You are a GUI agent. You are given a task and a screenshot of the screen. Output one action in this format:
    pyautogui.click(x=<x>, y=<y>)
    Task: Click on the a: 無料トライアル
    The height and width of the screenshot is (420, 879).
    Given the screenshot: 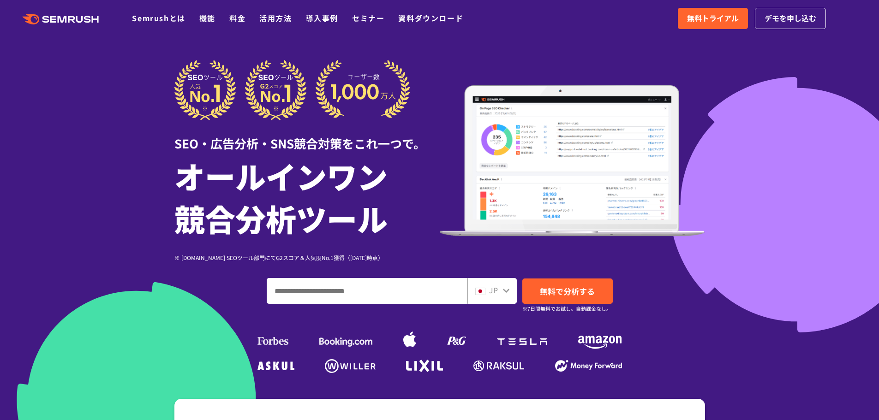 What is the action you would take?
    pyautogui.click(x=713, y=18)
    